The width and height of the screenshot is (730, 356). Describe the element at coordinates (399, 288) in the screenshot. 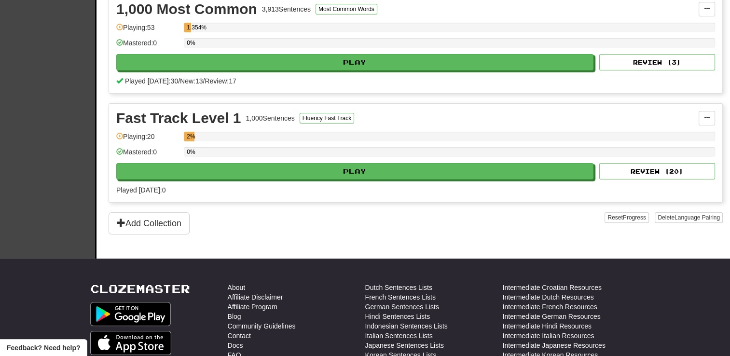

I see `a: Dutch Sentences Lists` at that location.